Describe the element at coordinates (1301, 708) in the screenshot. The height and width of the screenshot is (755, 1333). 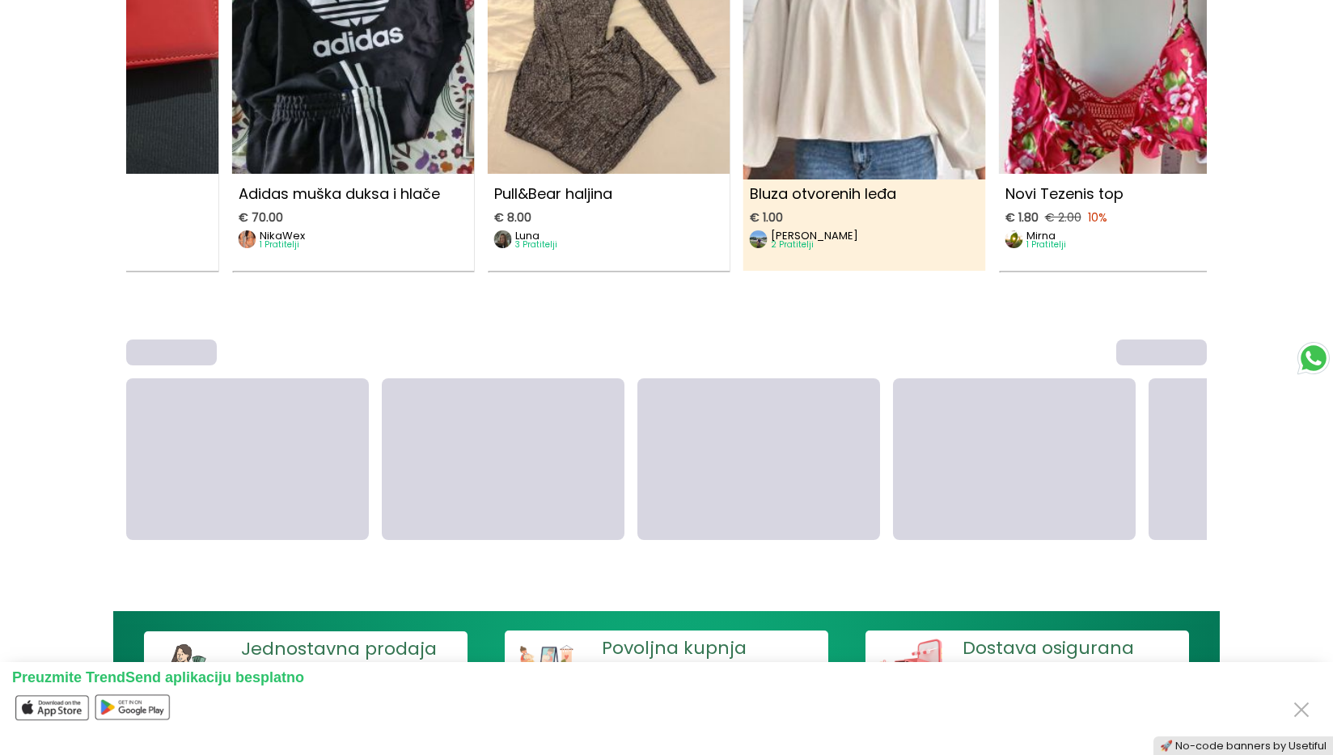
I see `button: Close` at that location.